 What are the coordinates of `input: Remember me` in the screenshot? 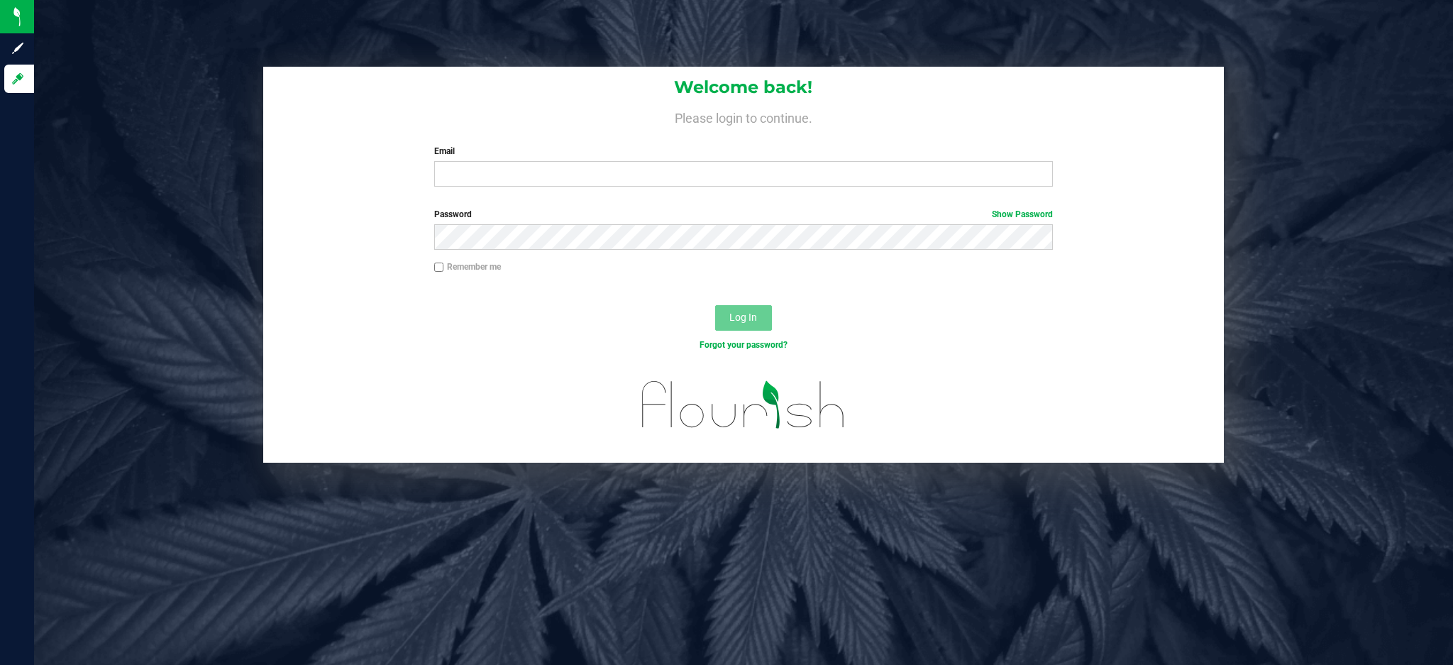 It's located at (439, 267).